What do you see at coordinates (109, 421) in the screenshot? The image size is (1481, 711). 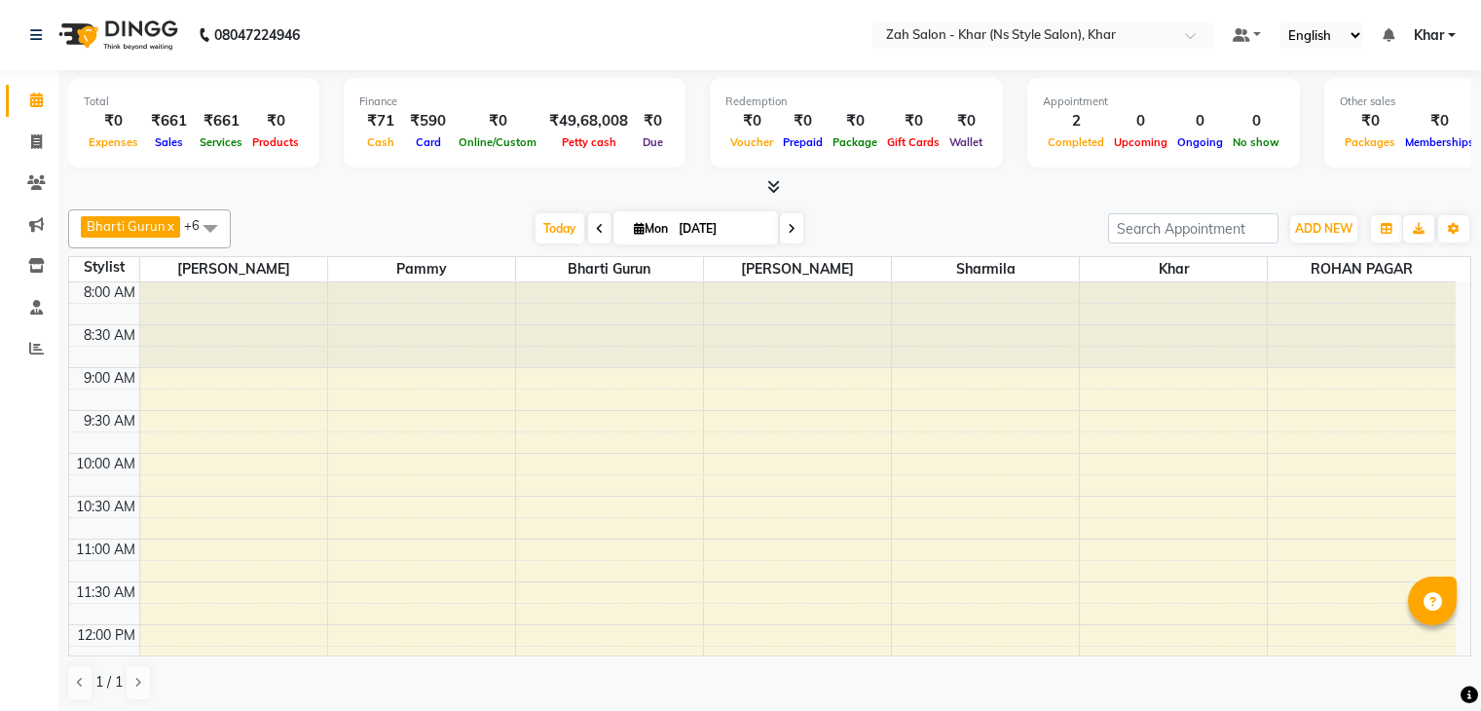 I see `div: 9:30 AM` at bounding box center [109, 421].